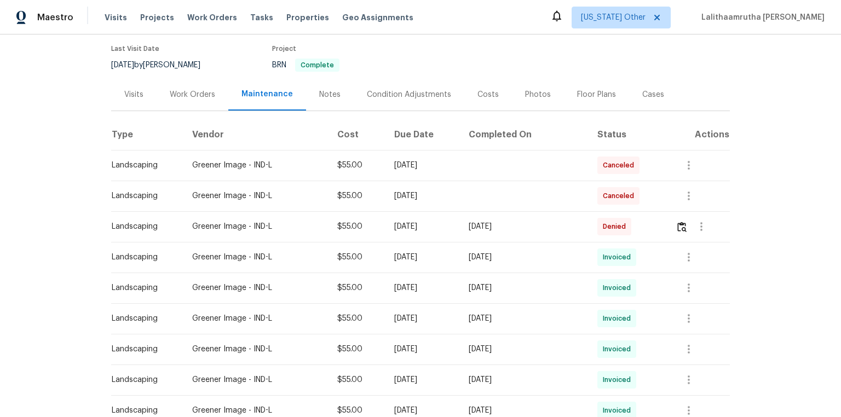 This screenshot has width=841, height=417. Describe the element at coordinates (538, 95) in the screenshot. I see `div: Photos` at that location.